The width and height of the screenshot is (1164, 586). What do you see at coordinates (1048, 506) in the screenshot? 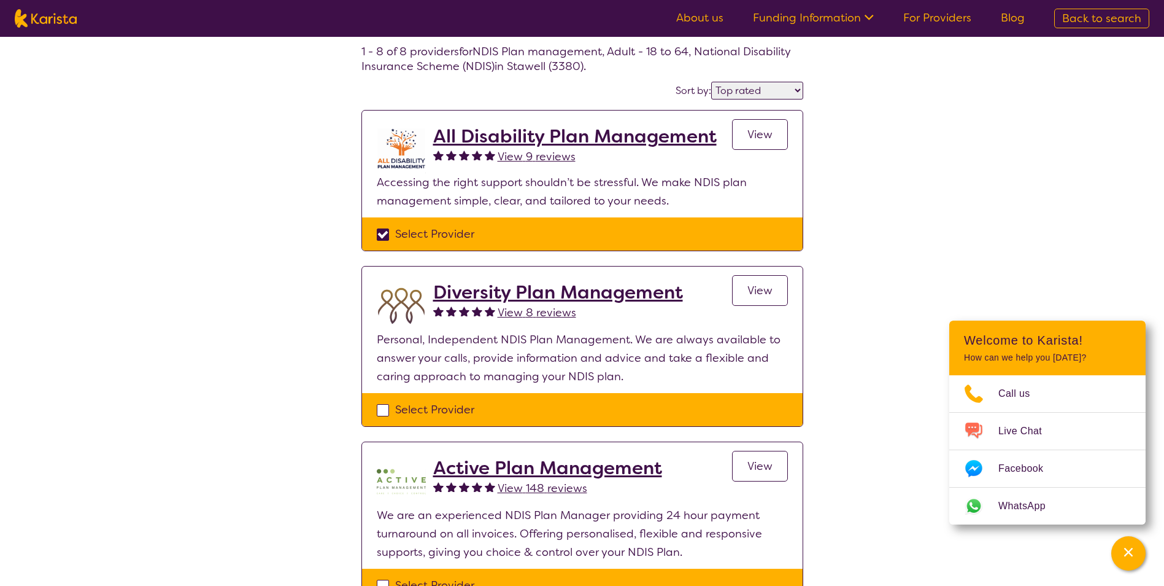
I see `a: Web link opens in a new tab.` at bounding box center [1048, 506].